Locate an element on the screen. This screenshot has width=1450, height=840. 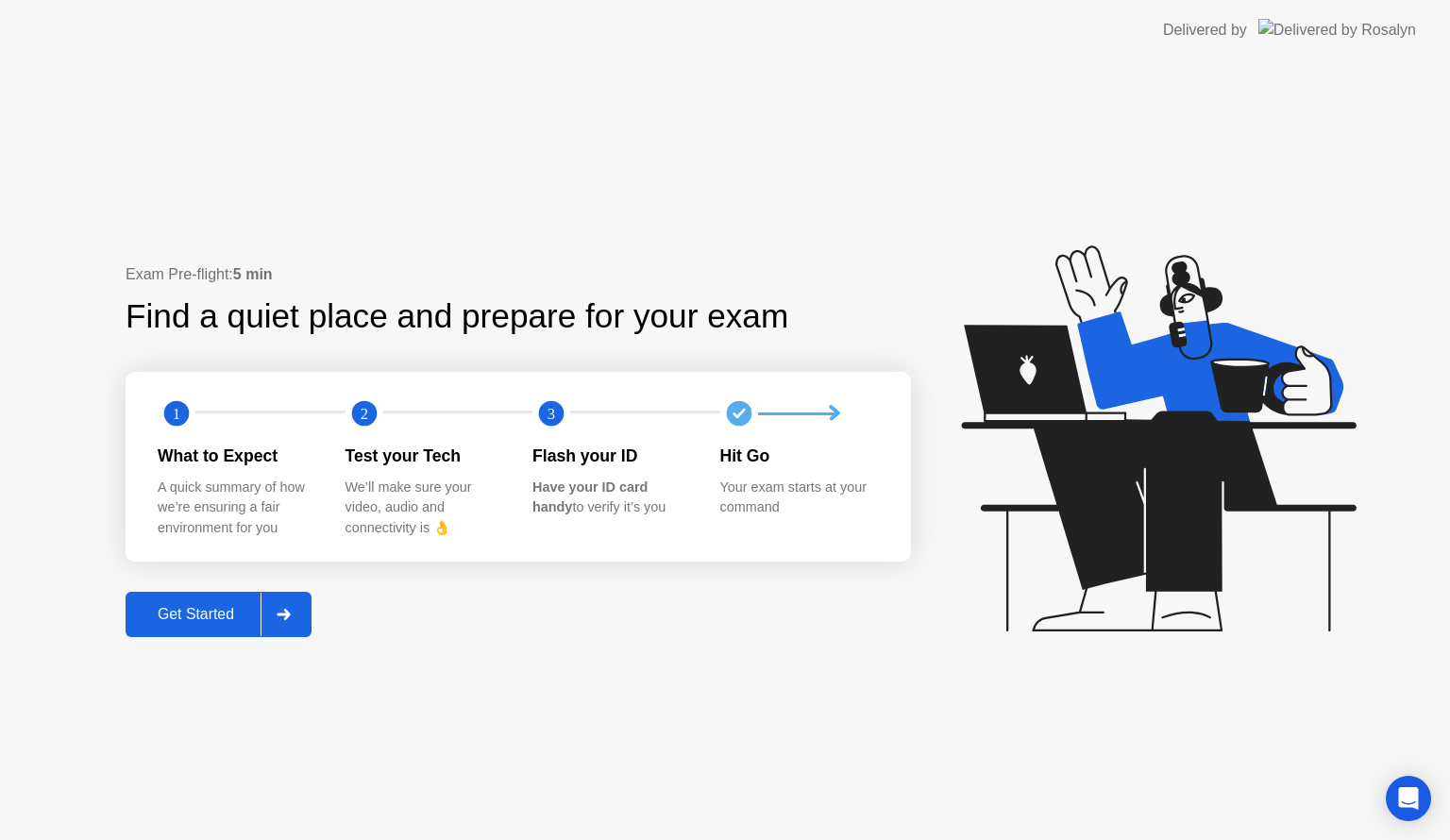
text: 1 is located at coordinates (177, 413).